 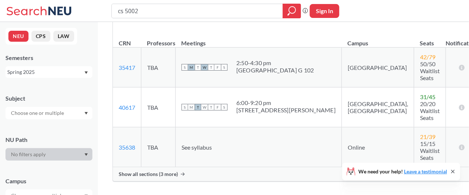 What do you see at coordinates (430, 150) in the screenshot?
I see `span: 15/15 Waitlist Seats` at bounding box center [430, 150].